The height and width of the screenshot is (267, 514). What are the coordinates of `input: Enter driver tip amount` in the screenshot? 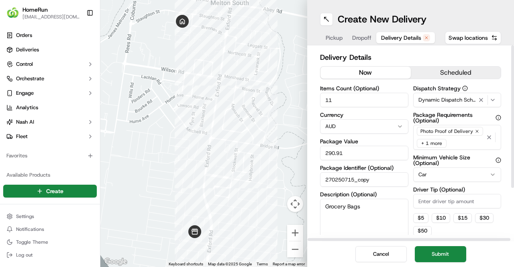 It's located at (457, 201).